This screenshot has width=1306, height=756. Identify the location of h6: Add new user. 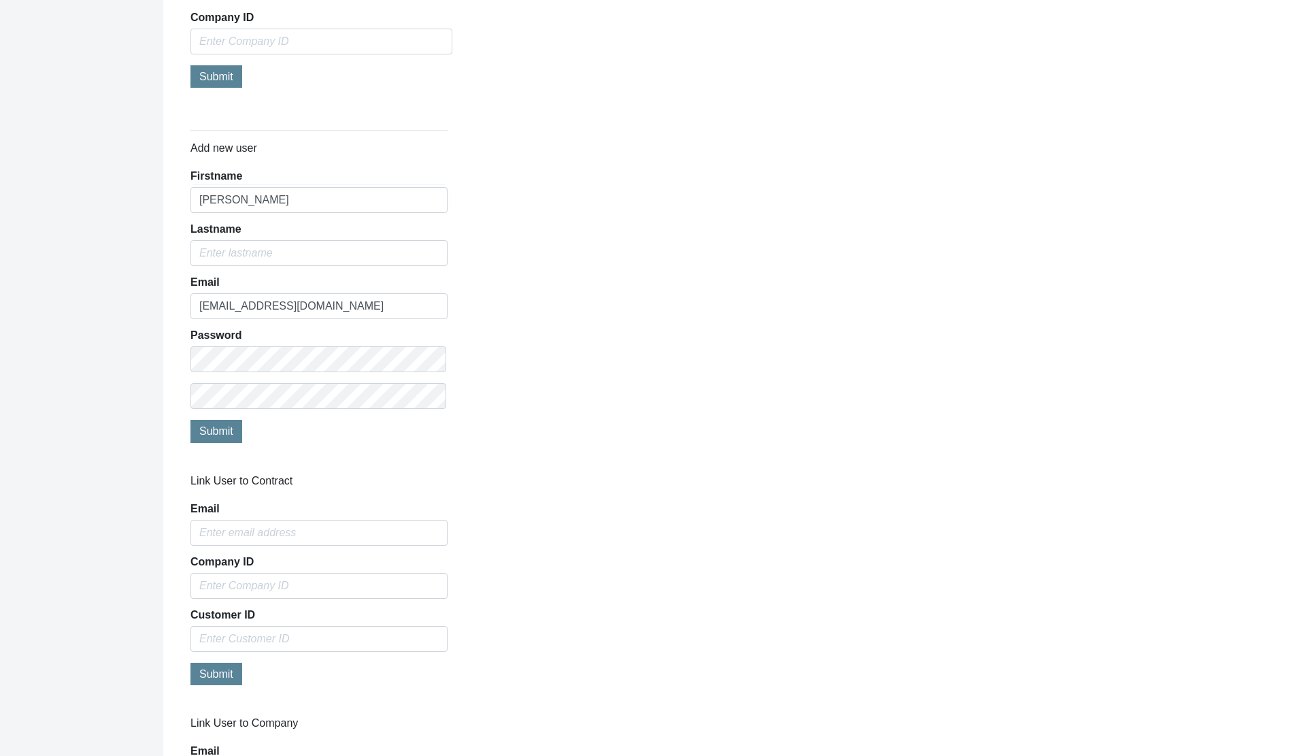
(319, 148).